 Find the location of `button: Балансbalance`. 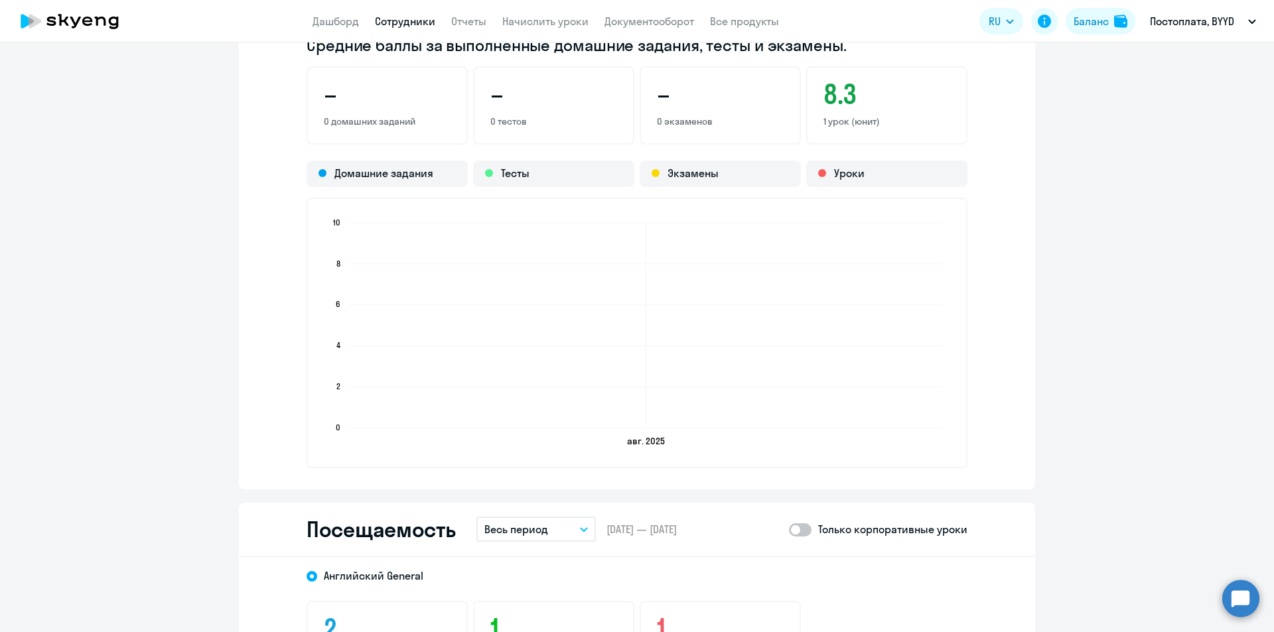

button: Балансbalance is located at coordinates (1100, 21).